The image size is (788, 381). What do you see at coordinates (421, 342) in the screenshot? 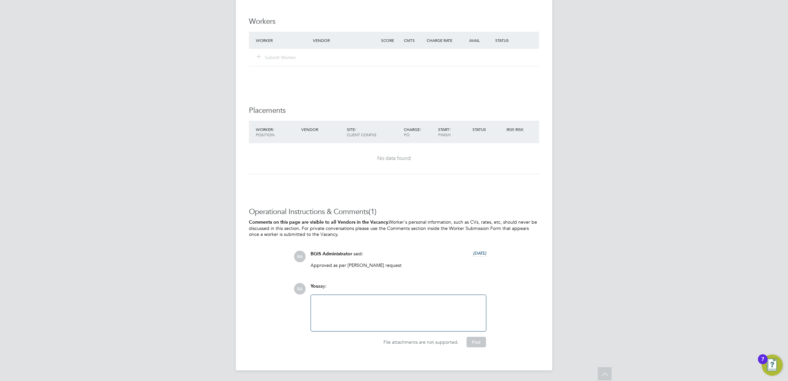
I see `span: File attachments are not supported.` at bounding box center [421, 342].